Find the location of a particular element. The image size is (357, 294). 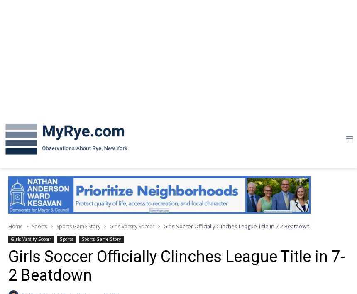

span: Girls Varsity Soccer is located at coordinates (132, 226).